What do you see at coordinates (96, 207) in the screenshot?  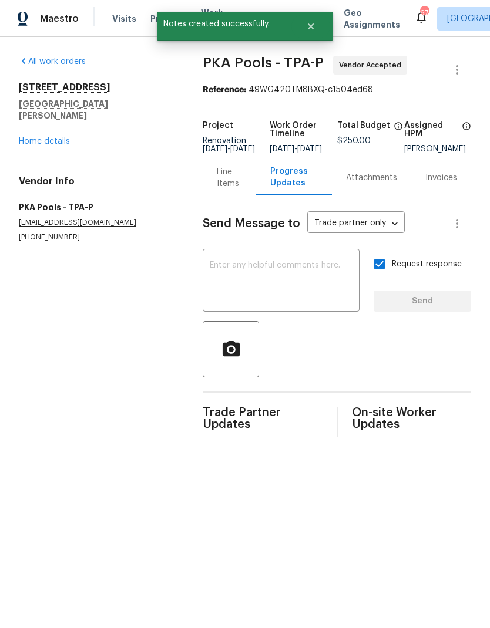 I see `h5: PKA Pools - TPA-P` at bounding box center [96, 207].